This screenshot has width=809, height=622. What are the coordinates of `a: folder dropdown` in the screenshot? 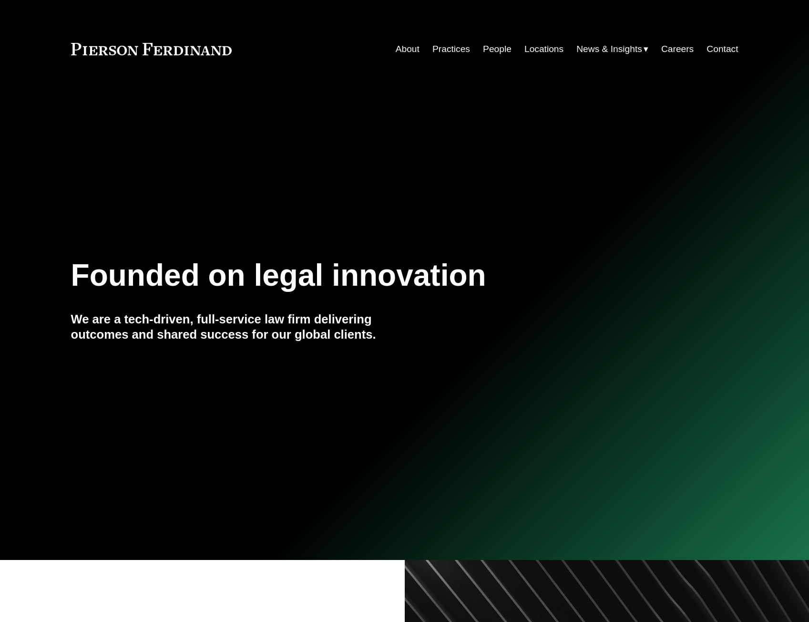 It's located at (612, 49).